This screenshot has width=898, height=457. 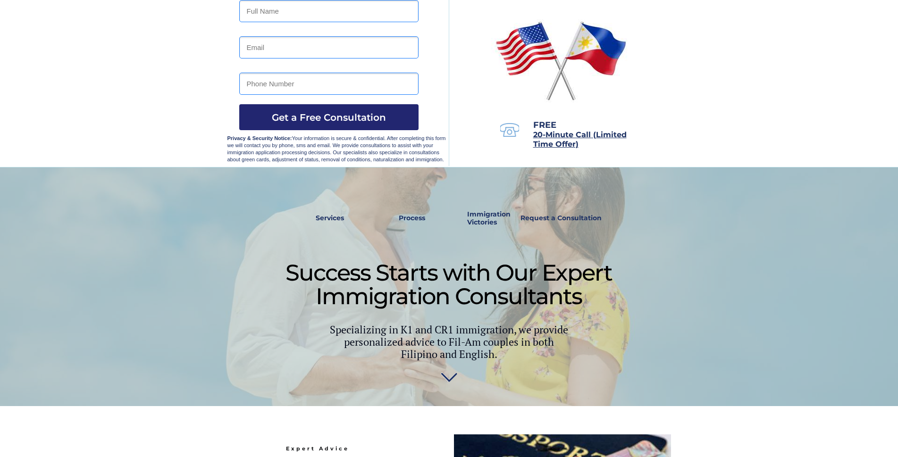 I want to click on span: Success Starts with Our Expert Immigration Consultants, so click(x=449, y=285).